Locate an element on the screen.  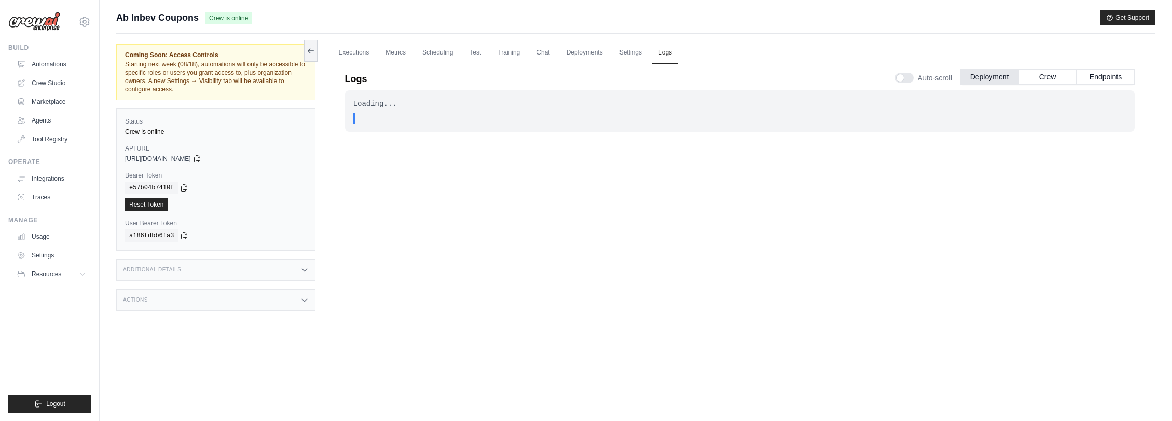
span: Crew is online is located at coordinates (228, 18).